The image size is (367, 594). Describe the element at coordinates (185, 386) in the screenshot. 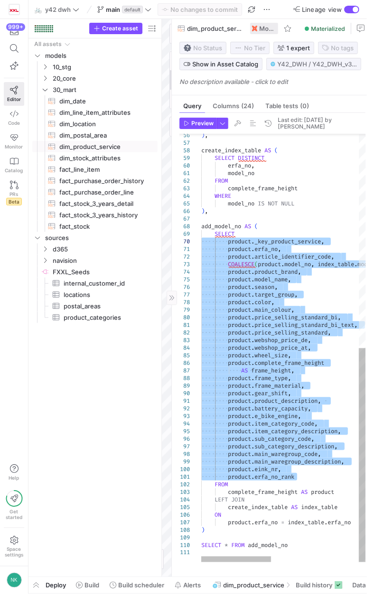

I see `div: 89` at that location.